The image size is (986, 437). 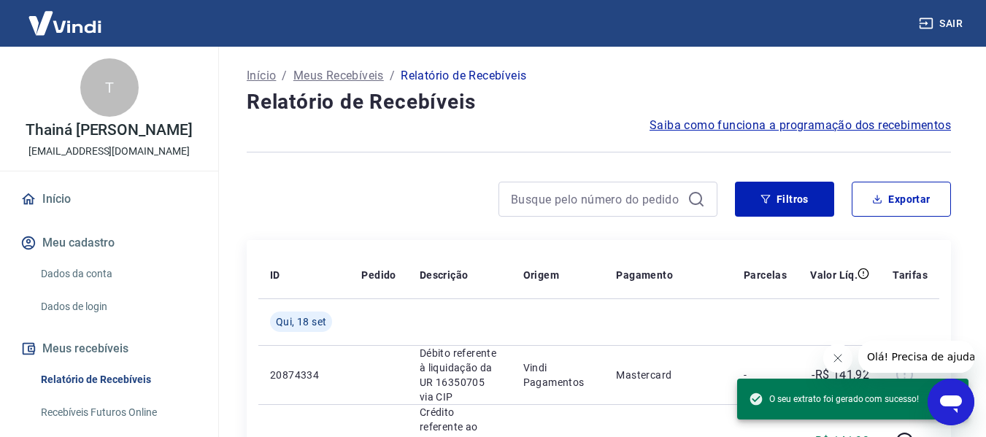 What do you see at coordinates (910, 275) in the screenshot?
I see `p: Tarifas` at bounding box center [910, 275].